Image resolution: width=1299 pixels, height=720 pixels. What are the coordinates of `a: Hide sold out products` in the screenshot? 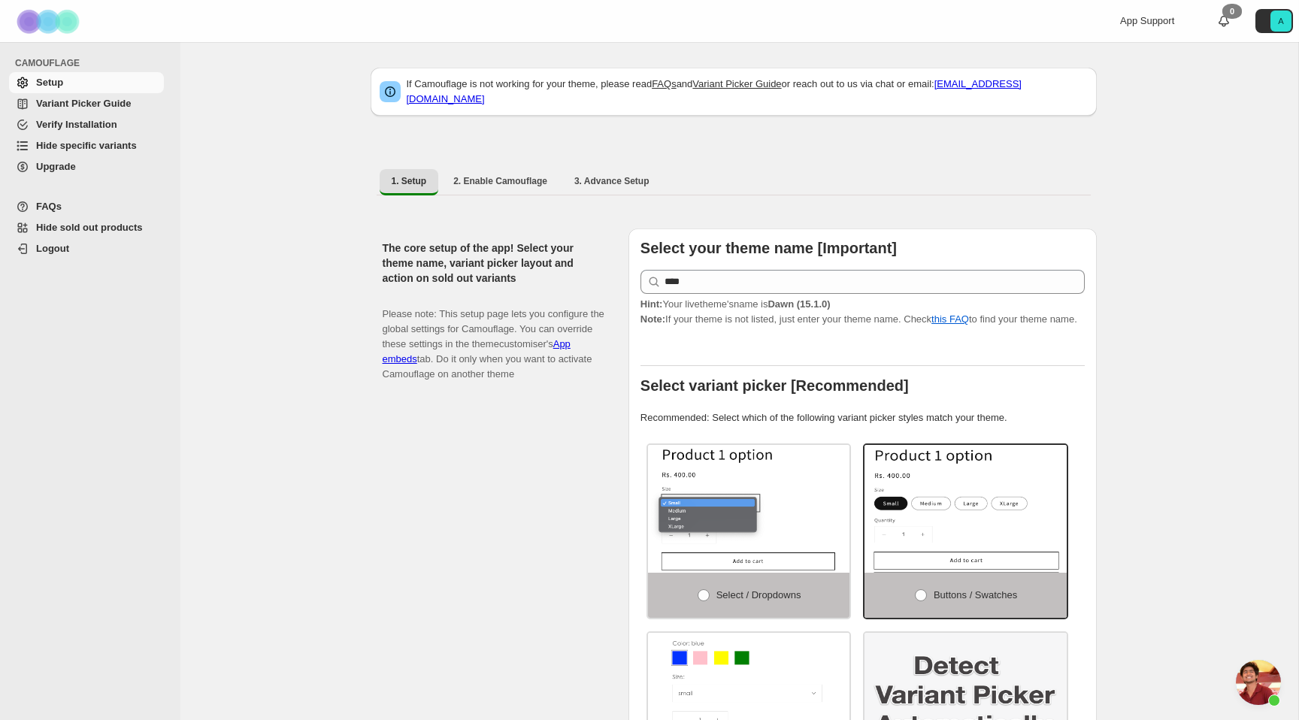 It's located at (86, 228).